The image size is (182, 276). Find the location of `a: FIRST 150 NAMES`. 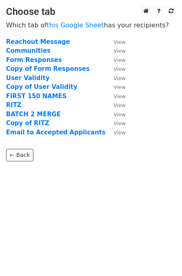

a: FIRST 150 NAMES is located at coordinates (36, 96).